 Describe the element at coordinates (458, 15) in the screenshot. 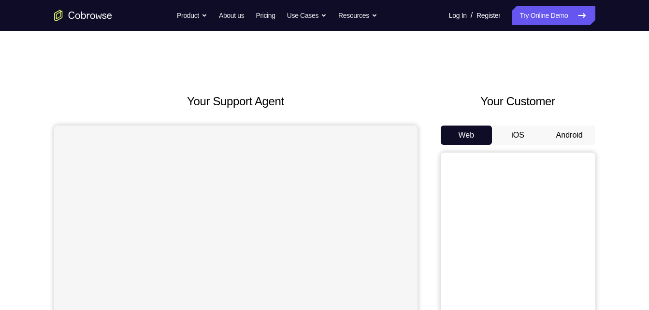

I see `a: Log In` at that location.